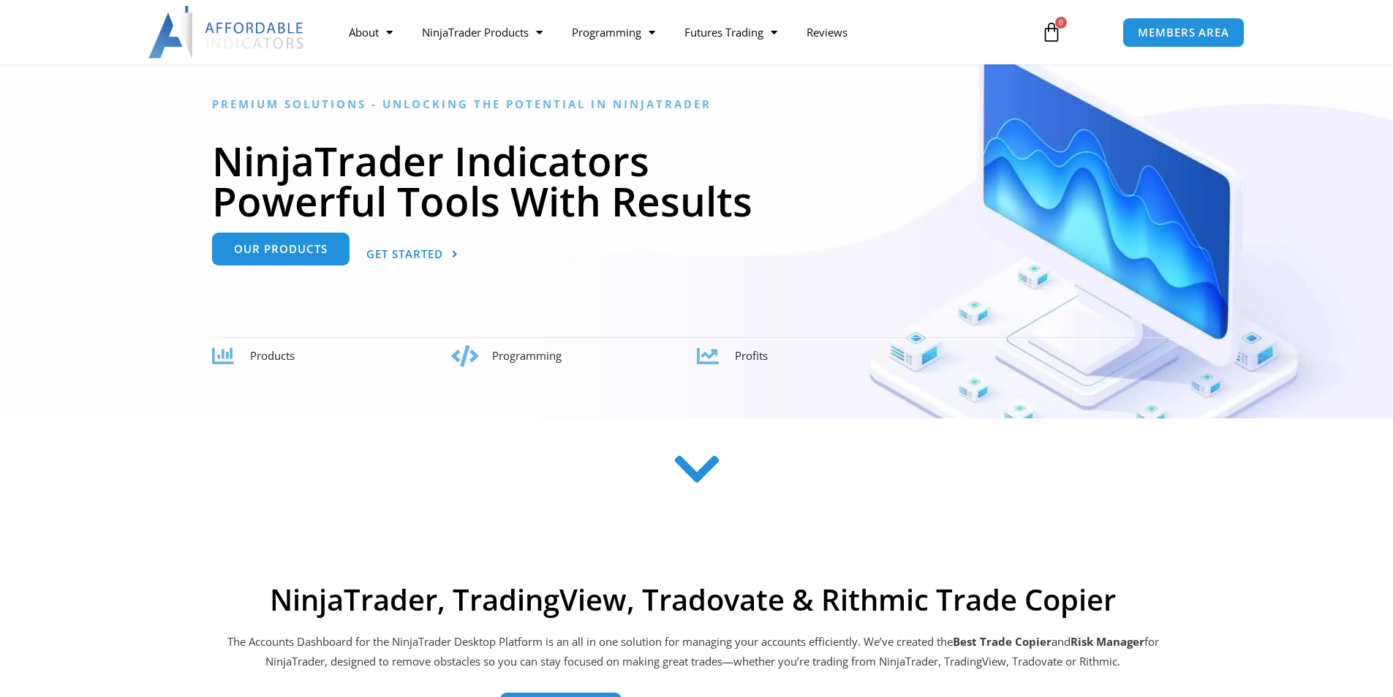 Image resolution: width=1393 pixels, height=697 pixels. I want to click on strong: Risk Manager, so click(1107, 641).